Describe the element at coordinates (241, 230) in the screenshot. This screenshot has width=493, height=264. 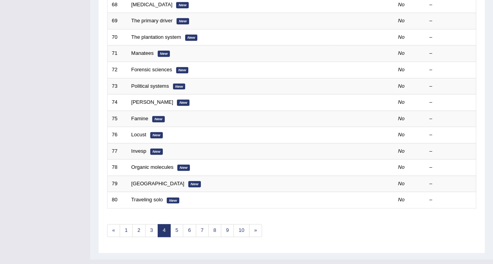
I see `a: 10` at that location.